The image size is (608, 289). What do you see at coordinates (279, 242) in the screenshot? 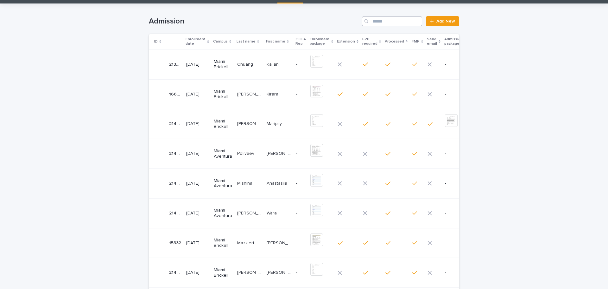
I see `p: Mariano Adrian` at bounding box center [279, 242].